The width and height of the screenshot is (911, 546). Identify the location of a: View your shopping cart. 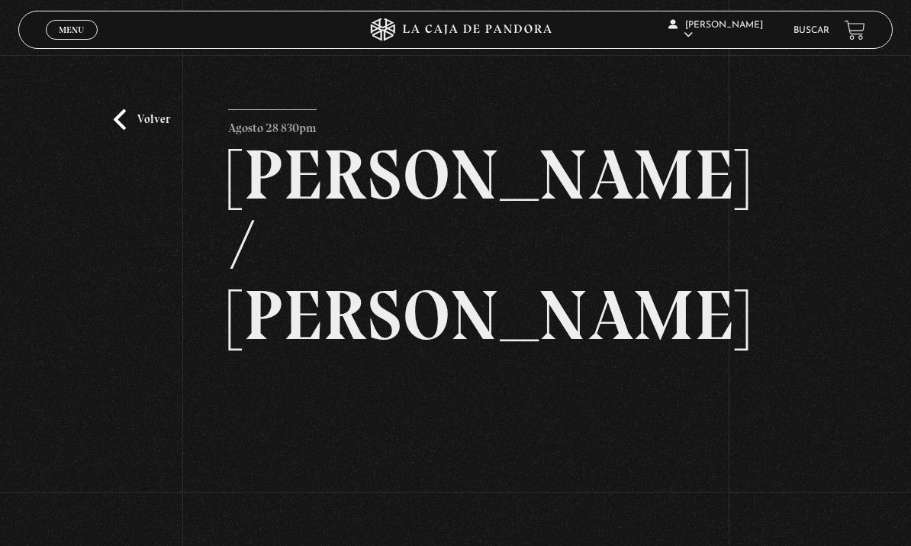
(855, 30).